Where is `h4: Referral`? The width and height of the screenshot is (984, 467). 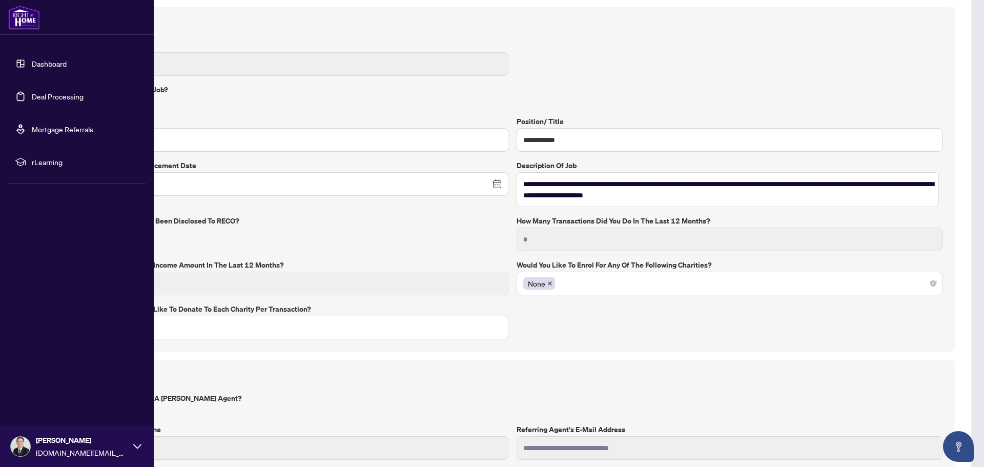
h4: Referral is located at coordinates (512, 378).